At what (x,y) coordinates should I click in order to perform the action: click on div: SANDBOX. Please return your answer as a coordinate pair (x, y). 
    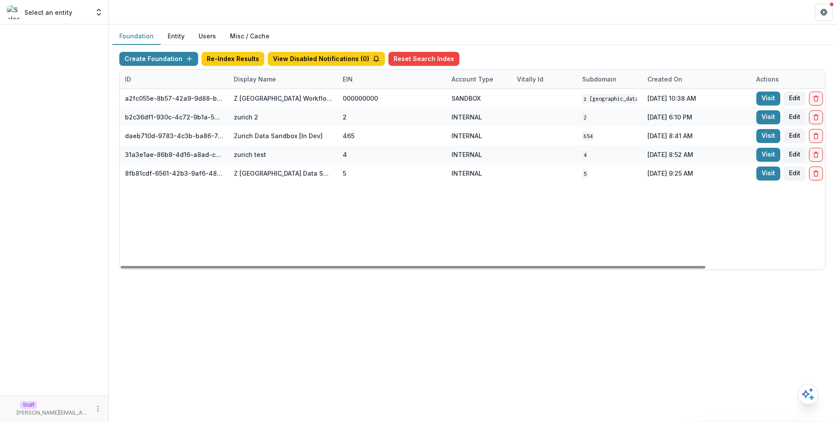
    Looking at the image, I should click on (466, 98).